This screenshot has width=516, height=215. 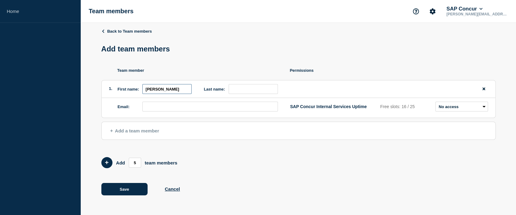 I want to click on span: 1., so click(x=111, y=88).